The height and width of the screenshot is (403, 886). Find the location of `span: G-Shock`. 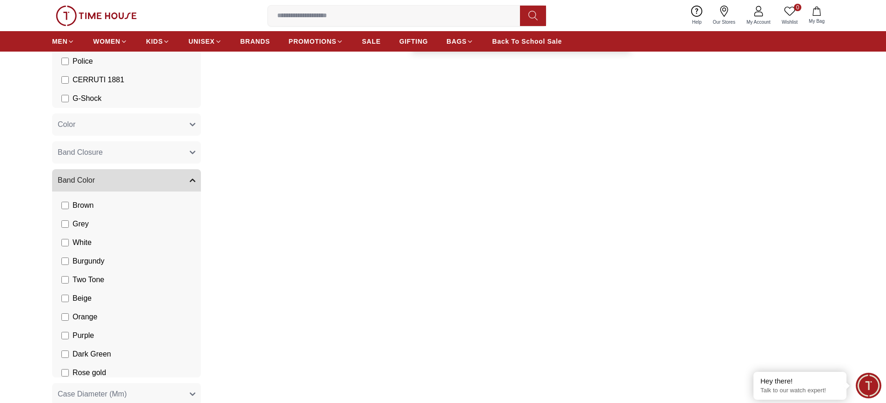

span: G-Shock is located at coordinates (87, 99).